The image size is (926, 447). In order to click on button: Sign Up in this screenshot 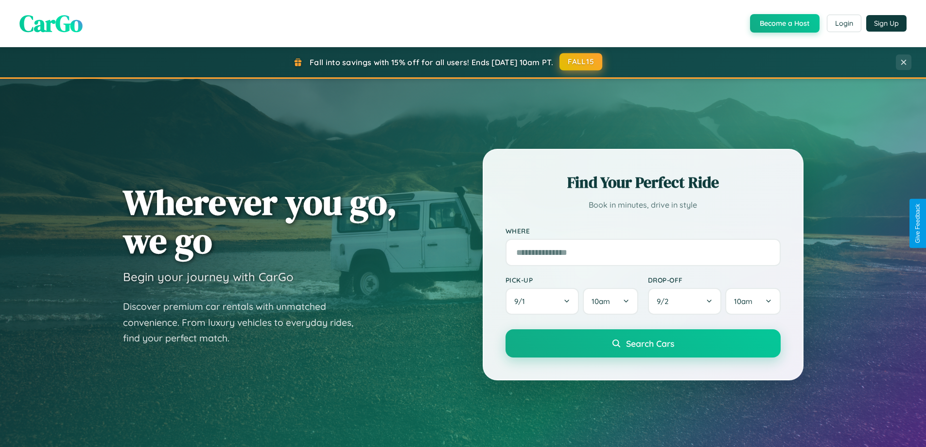, I will do `click(886, 23)`.